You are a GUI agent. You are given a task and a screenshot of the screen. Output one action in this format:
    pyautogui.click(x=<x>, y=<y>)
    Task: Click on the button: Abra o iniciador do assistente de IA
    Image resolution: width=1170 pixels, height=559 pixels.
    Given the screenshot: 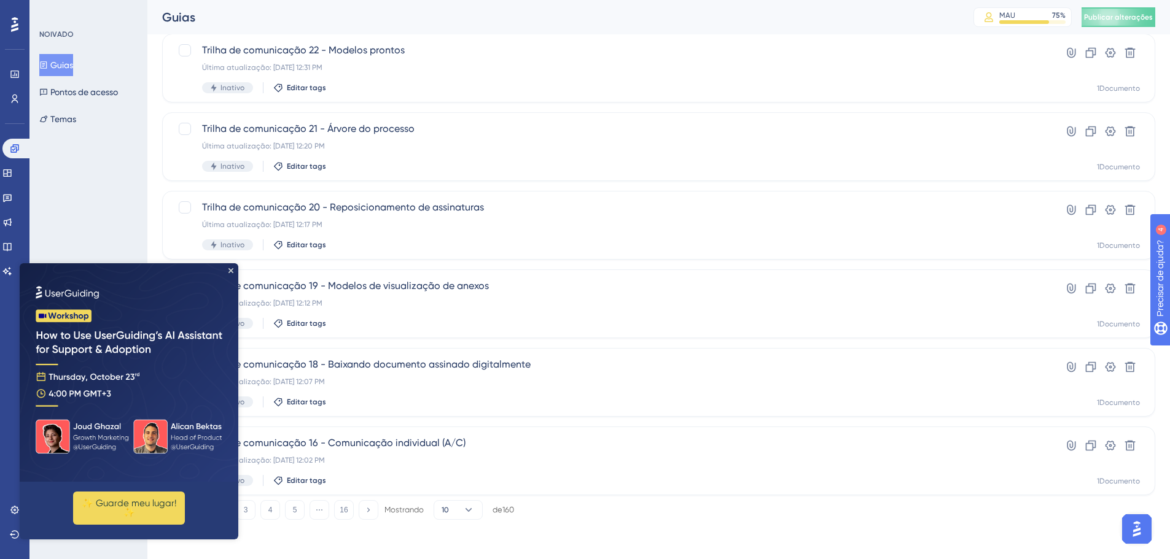 What is the action you would take?
    pyautogui.click(x=18, y=18)
    